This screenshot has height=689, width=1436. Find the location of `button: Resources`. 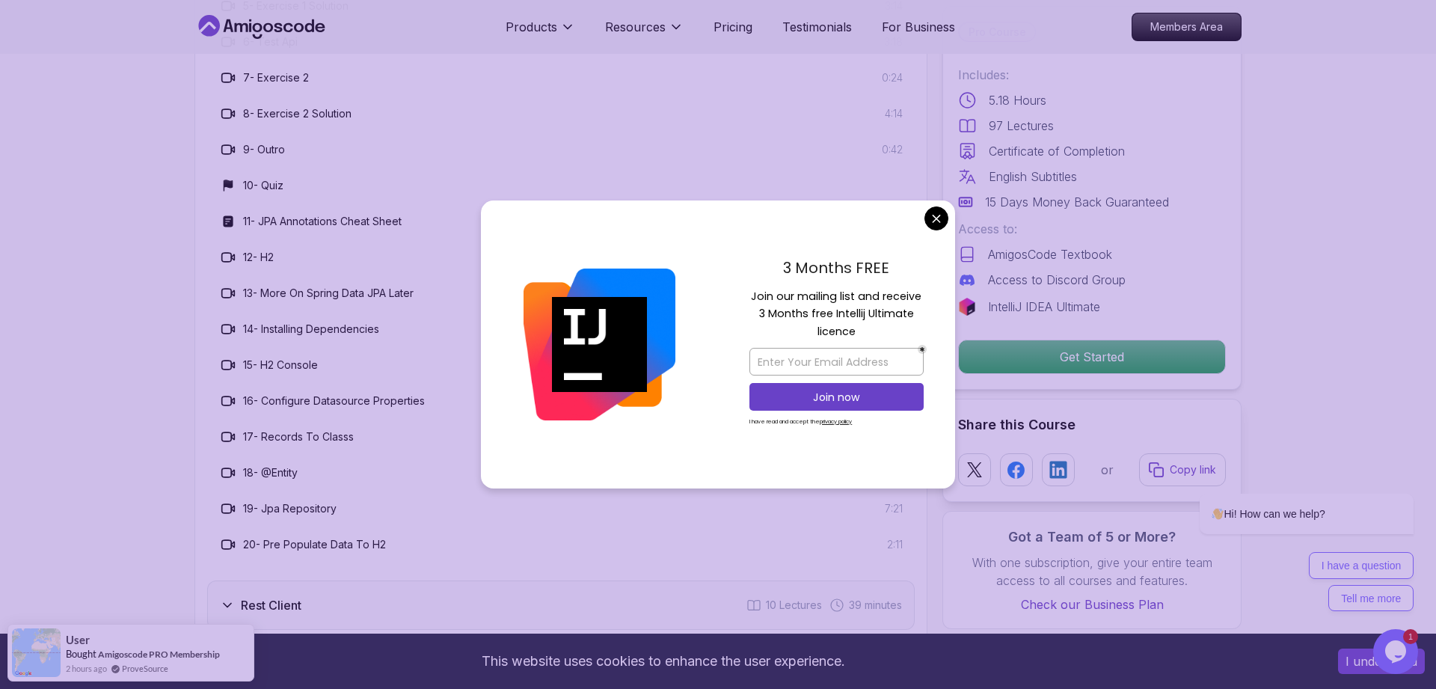

button: Resources is located at coordinates (644, 33).